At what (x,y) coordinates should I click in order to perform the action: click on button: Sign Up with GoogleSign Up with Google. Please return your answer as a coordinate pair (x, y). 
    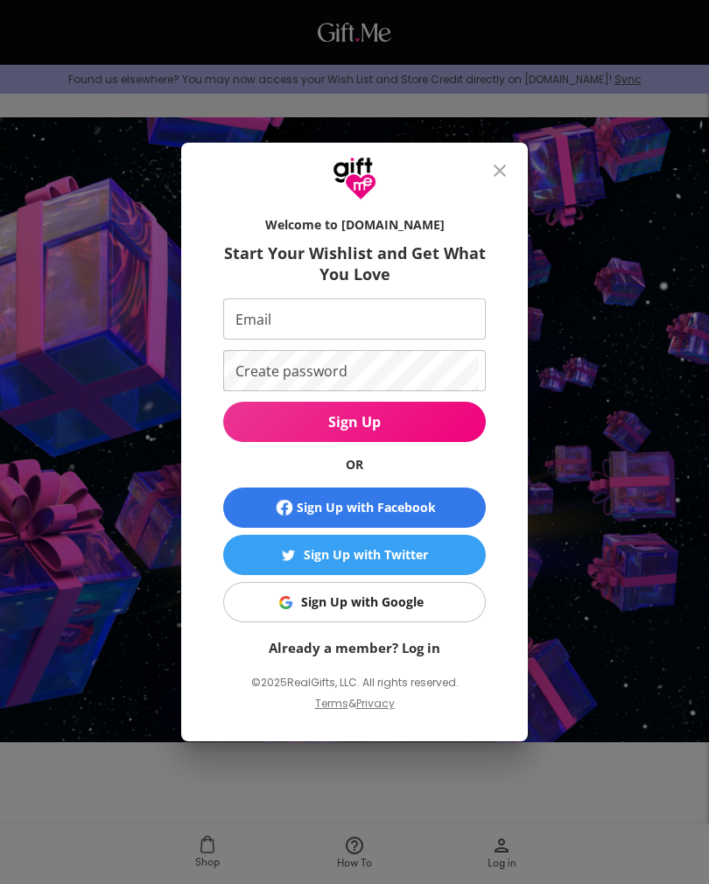
    Looking at the image, I should click on (355, 602).